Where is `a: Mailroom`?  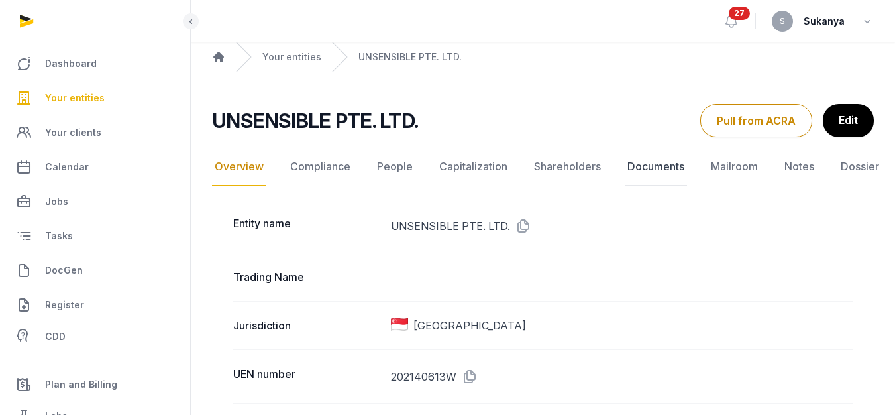 a: Mailroom is located at coordinates (734, 167).